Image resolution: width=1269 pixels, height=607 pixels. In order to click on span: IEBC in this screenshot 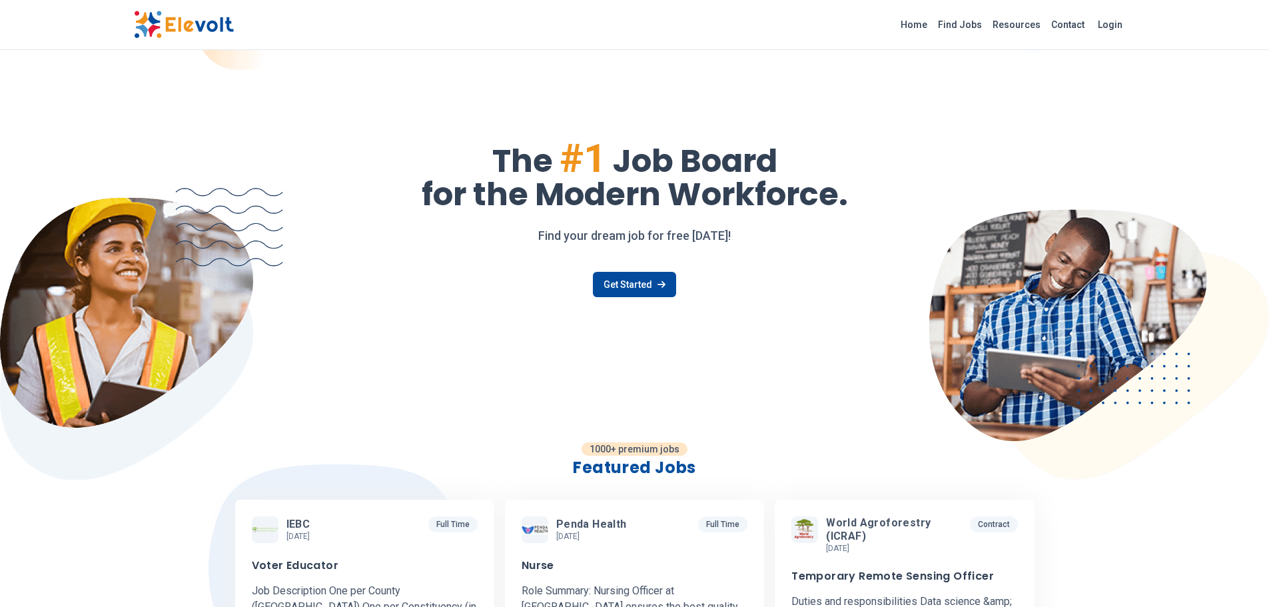, I will do `click(298, 524)`.